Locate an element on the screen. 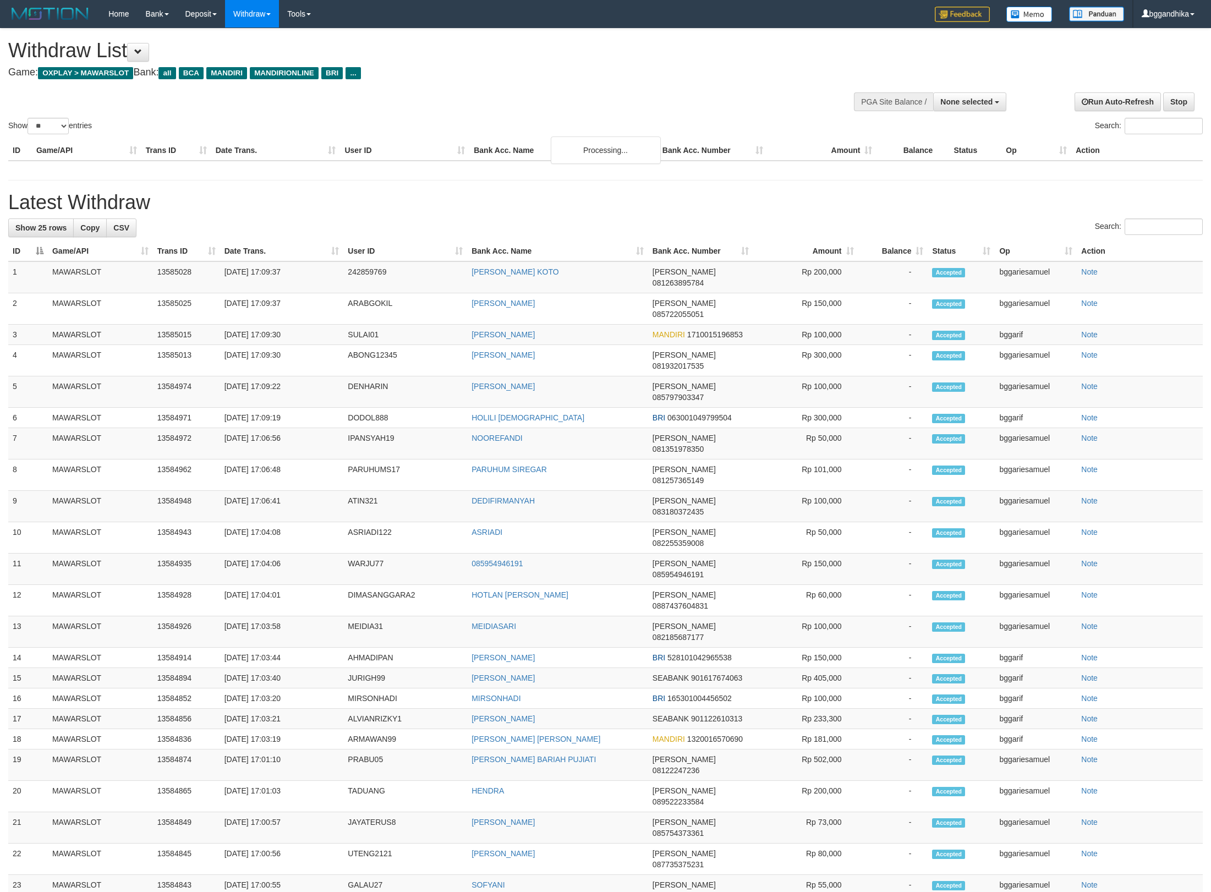  td: 13584974 is located at coordinates (186, 392).